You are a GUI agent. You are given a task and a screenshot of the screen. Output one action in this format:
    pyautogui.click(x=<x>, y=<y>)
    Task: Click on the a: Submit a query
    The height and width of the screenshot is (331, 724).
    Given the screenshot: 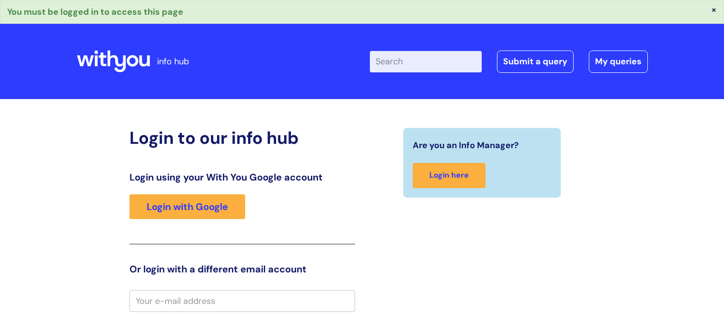 What is the action you would take?
    pyautogui.click(x=535, y=61)
    